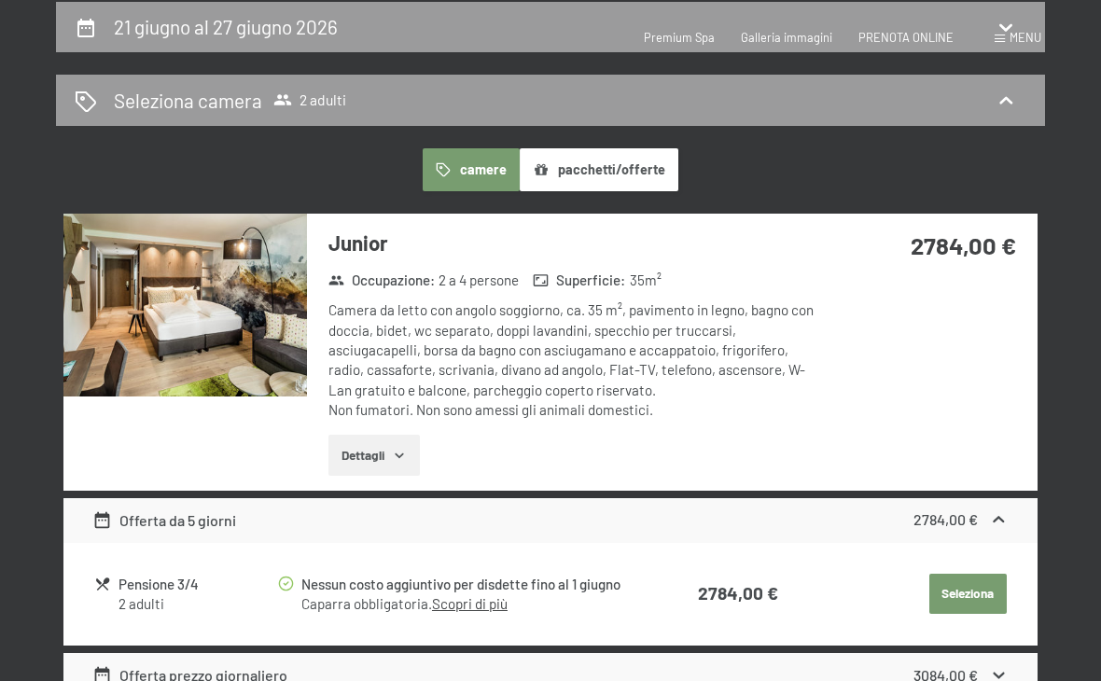 This screenshot has width=1101, height=681. I want to click on button: pacchetti/offerte, so click(599, 170).